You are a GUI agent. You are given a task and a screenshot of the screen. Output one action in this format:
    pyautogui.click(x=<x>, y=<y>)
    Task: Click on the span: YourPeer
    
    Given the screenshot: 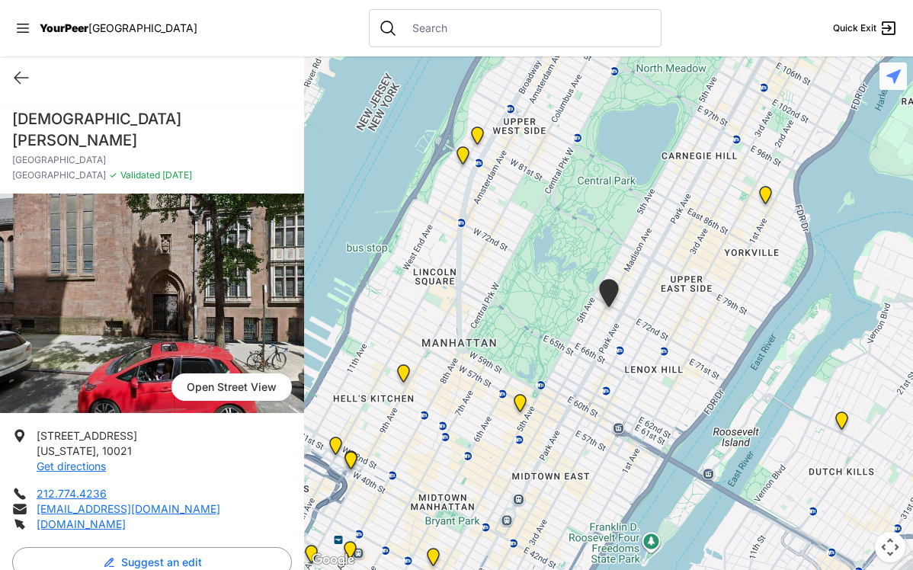 What is the action you would take?
    pyautogui.click(x=64, y=27)
    